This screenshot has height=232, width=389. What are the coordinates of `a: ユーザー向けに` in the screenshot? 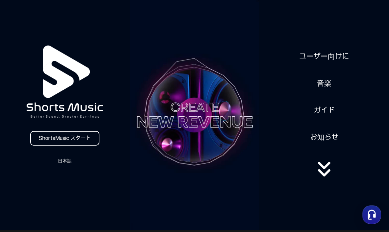 It's located at (324, 56).